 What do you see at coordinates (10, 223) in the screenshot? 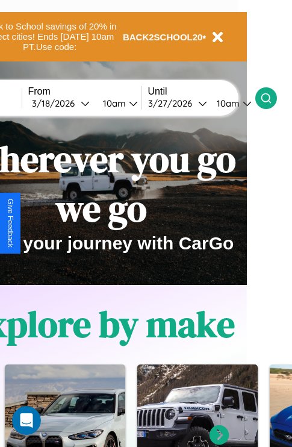
I see `div: Give Feedback` at bounding box center [10, 223].